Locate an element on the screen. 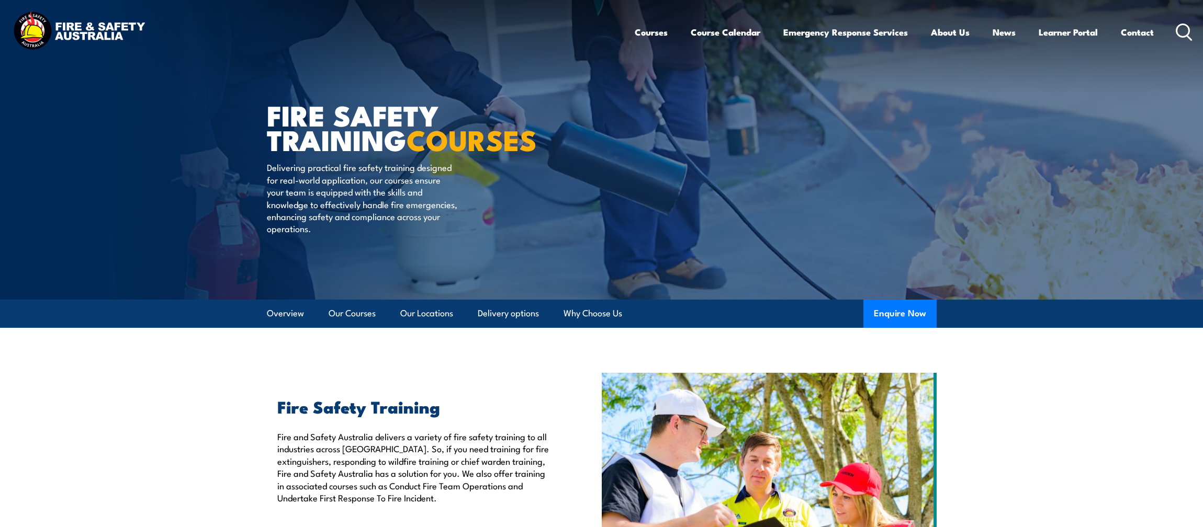 This screenshot has width=1203, height=527. a: Learner Portal is located at coordinates (1068, 32).